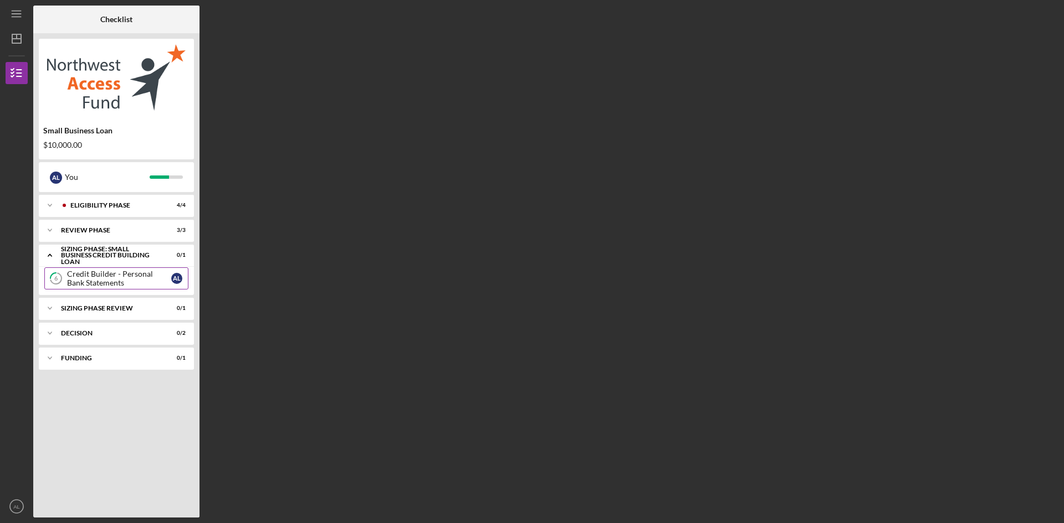 The width and height of the screenshot is (1064, 523). What do you see at coordinates (17, 507) in the screenshot?
I see `button: AL` at bounding box center [17, 507].